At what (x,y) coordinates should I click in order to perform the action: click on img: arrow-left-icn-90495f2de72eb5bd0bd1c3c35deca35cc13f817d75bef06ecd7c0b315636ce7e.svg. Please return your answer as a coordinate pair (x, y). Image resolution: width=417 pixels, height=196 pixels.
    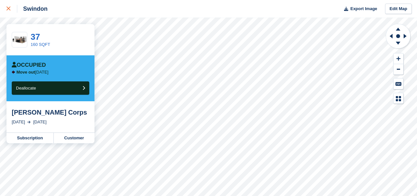
    Looking at the image, I should click on (13, 72).